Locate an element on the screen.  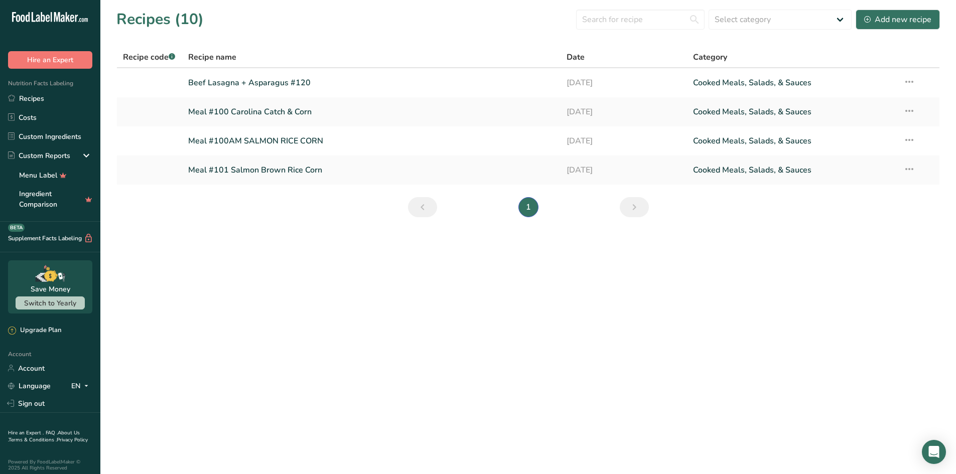
div: Save Money is located at coordinates (50, 289).